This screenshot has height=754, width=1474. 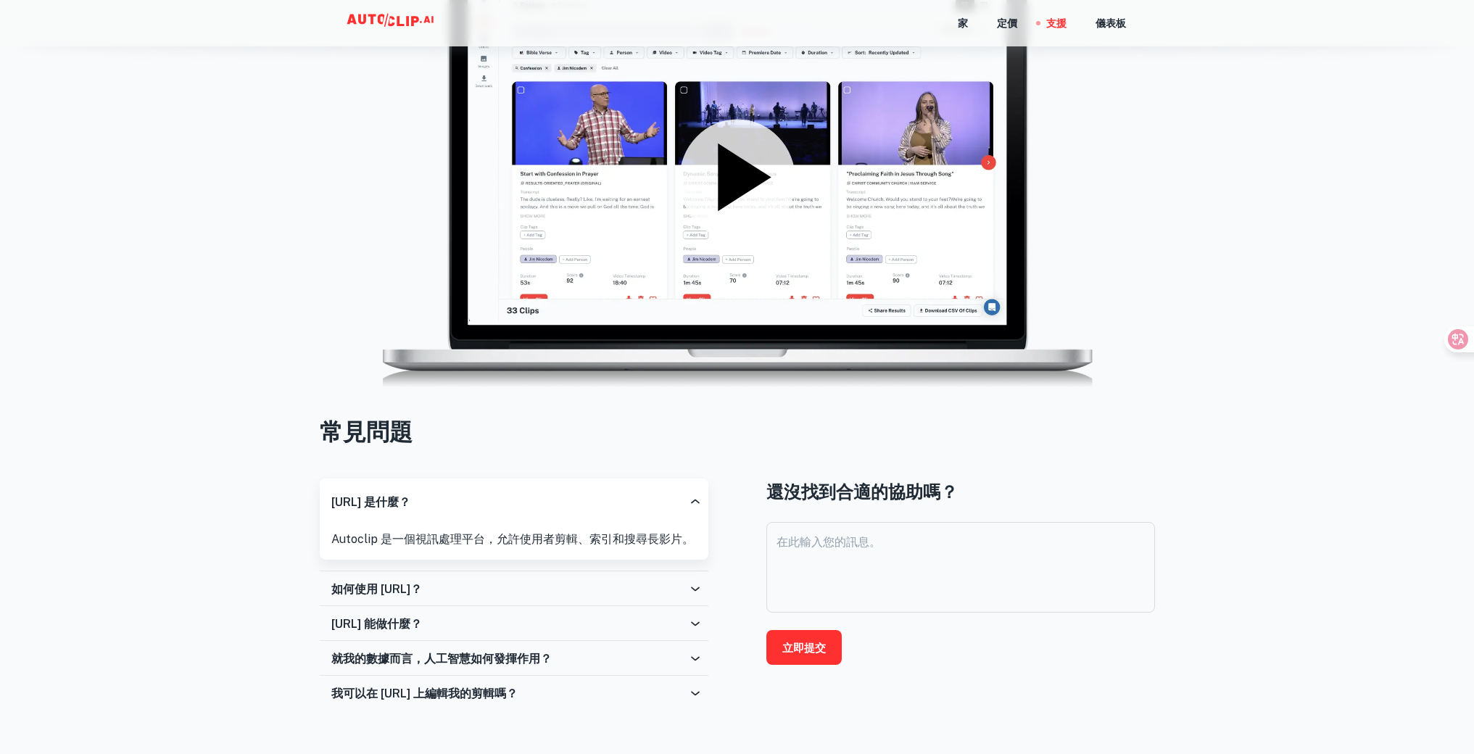 What do you see at coordinates (804, 647) in the screenshot?
I see `button: 立即提交` at bounding box center [804, 647].